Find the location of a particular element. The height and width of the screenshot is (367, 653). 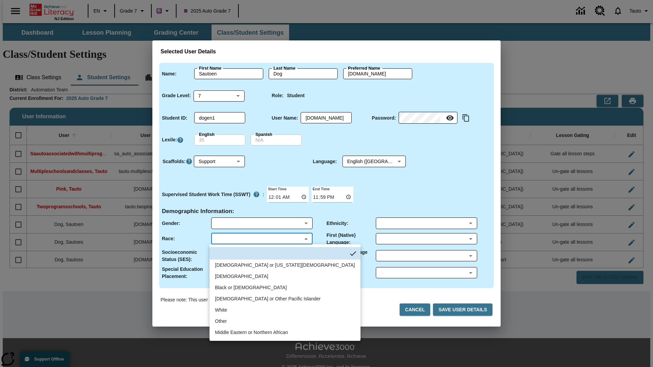

li: White is located at coordinates (285, 310).